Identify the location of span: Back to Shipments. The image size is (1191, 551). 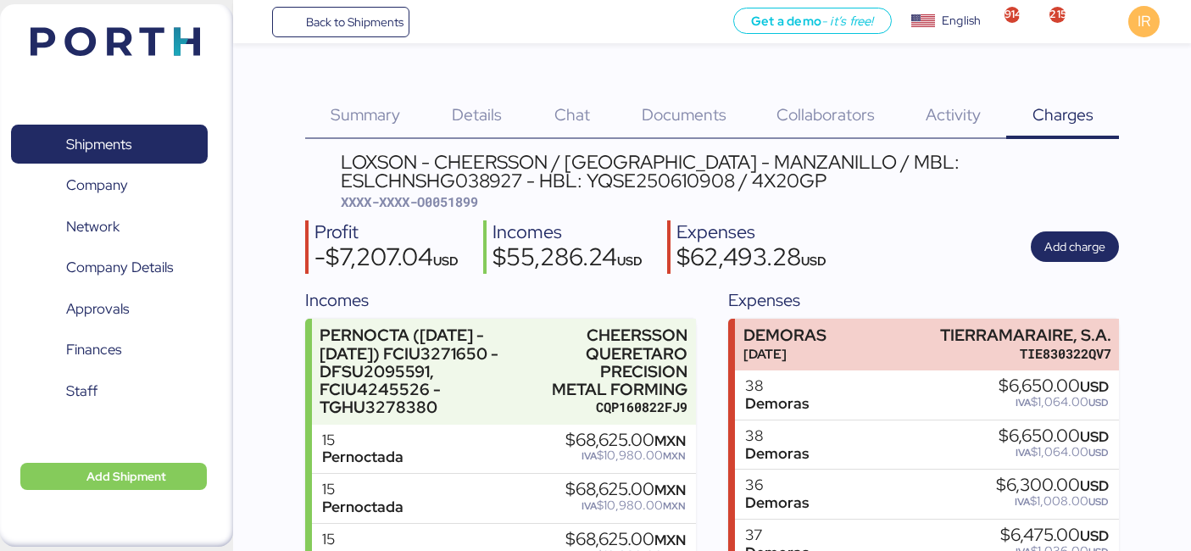
(354, 22).